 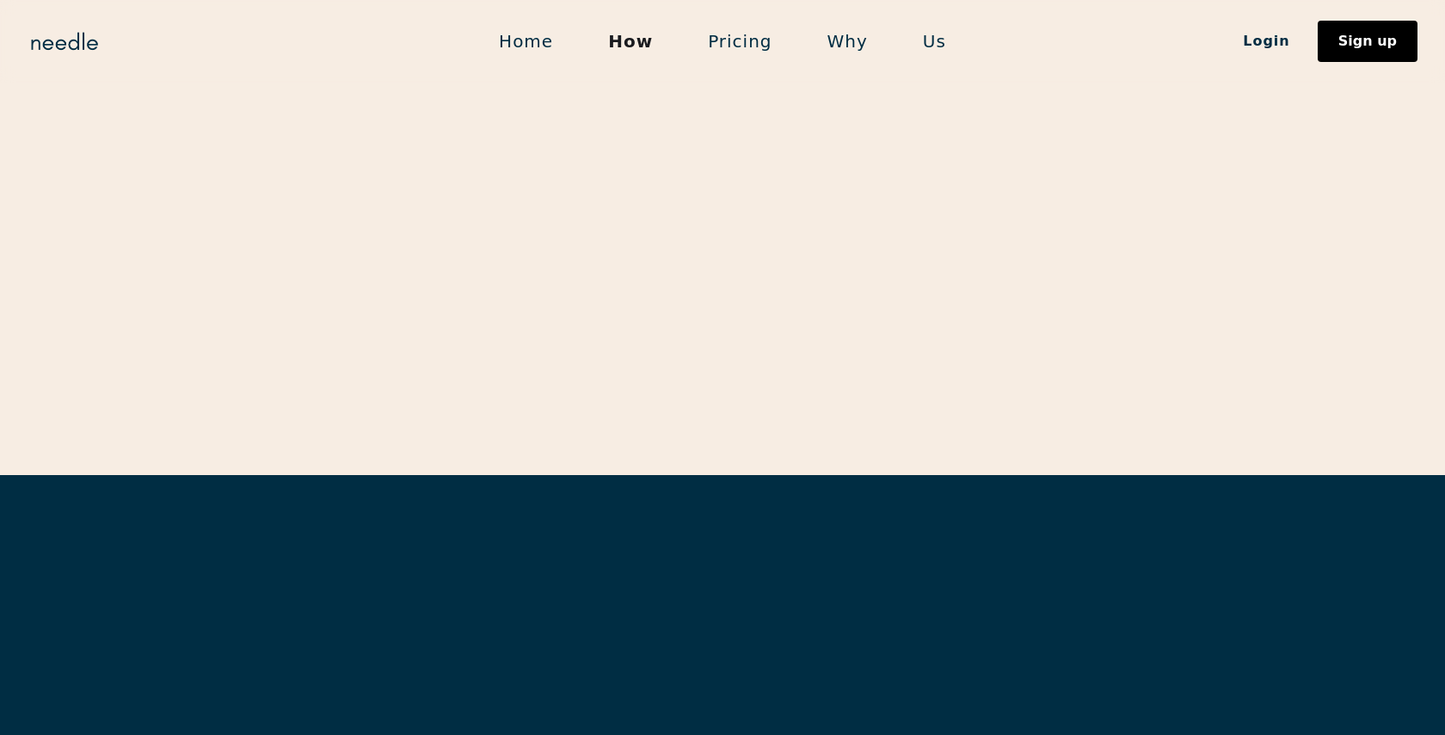 What do you see at coordinates (1266, 41) in the screenshot?
I see `a: Login` at bounding box center [1266, 41].